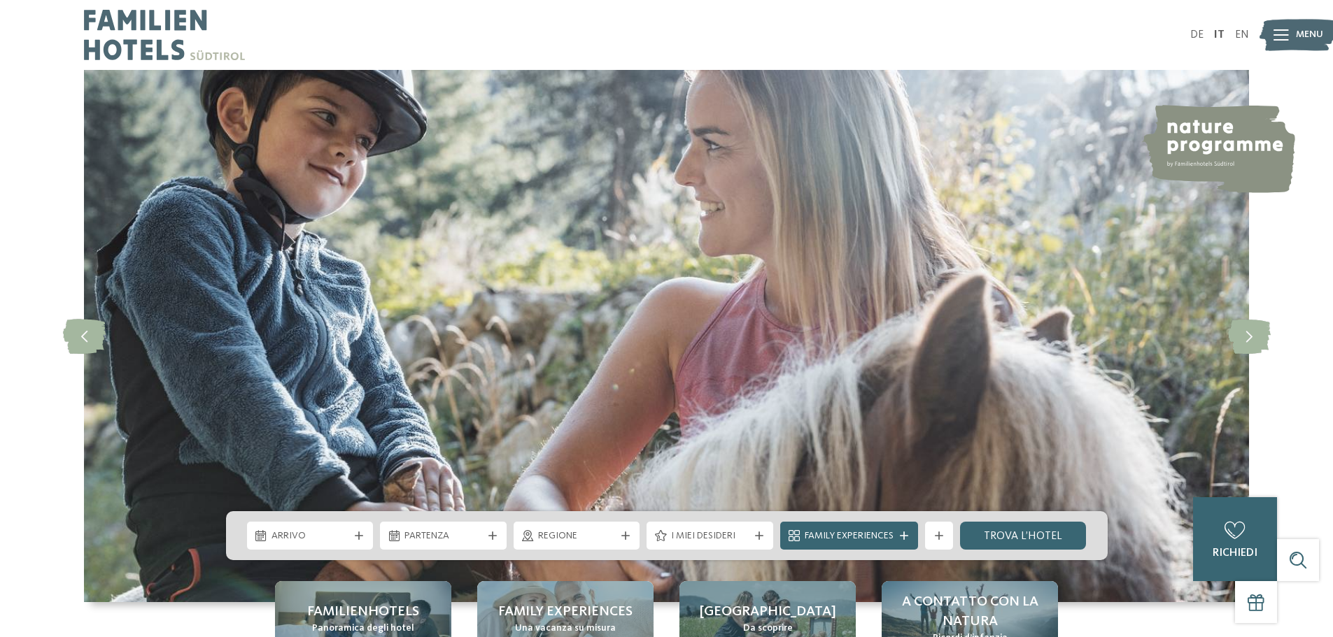 The height and width of the screenshot is (637, 1333). Describe the element at coordinates (849, 537) in the screenshot. I see `span: Family Experiences` at that location.